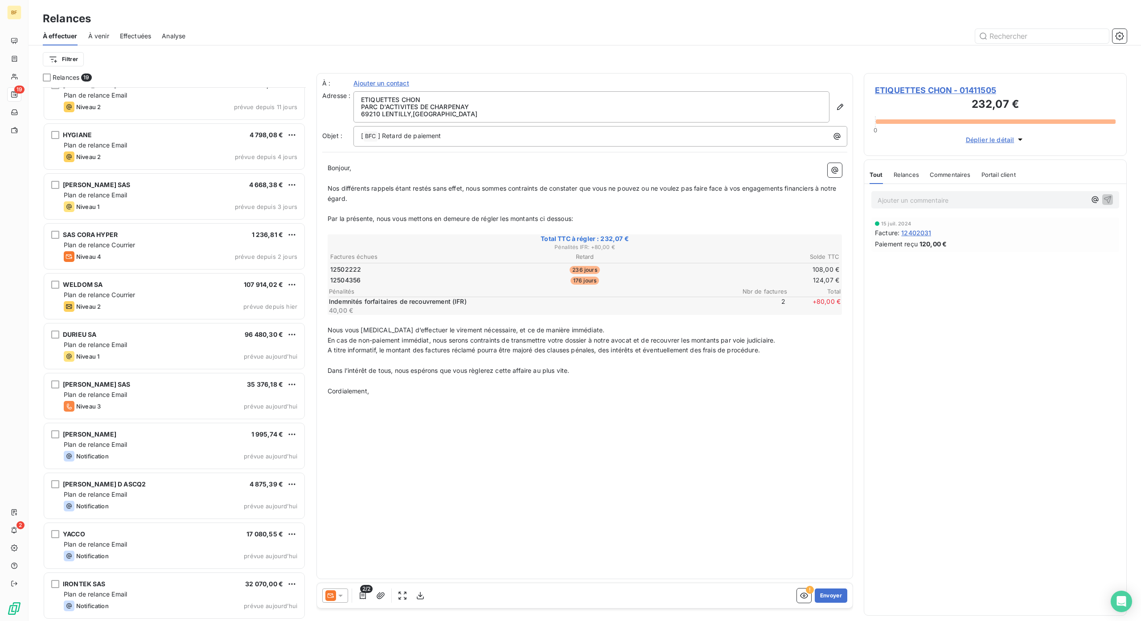 This screenshot has width=1141, height=621. What do you see at coordinates (266, 207) in the screenshot?
I see `span: prévue depuis 3 jours` at bounding box center [266, 207].